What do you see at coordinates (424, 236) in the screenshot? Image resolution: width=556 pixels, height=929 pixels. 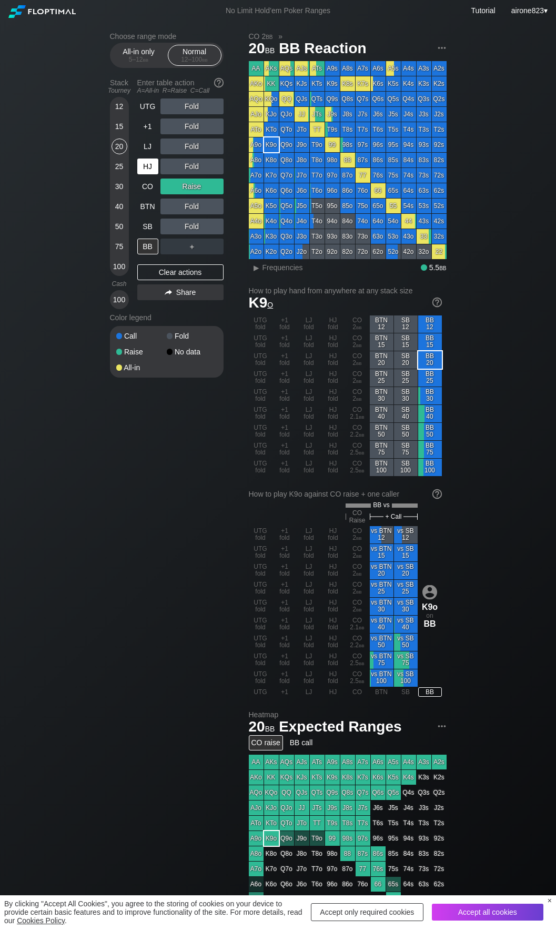 I see `div: 33` at bounding box center [424, 236].